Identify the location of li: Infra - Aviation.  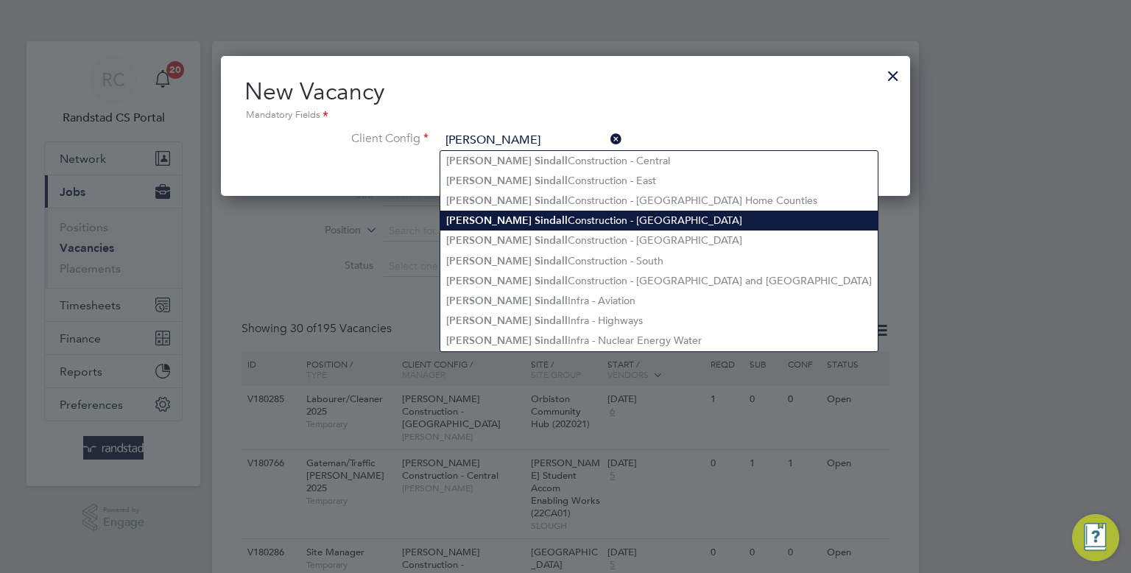
(659, 301).